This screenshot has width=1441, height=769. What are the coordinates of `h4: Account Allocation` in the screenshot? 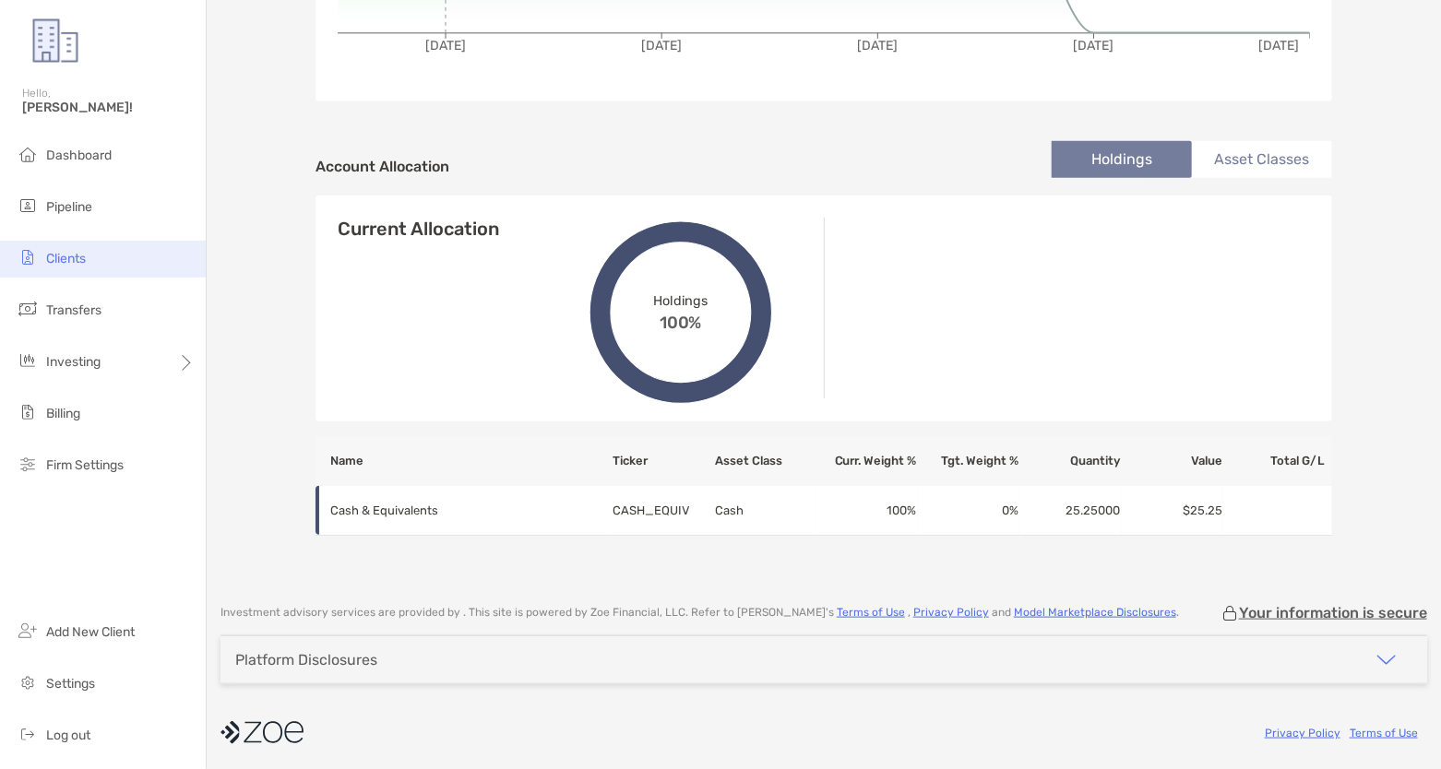 It's located at (382, 166).